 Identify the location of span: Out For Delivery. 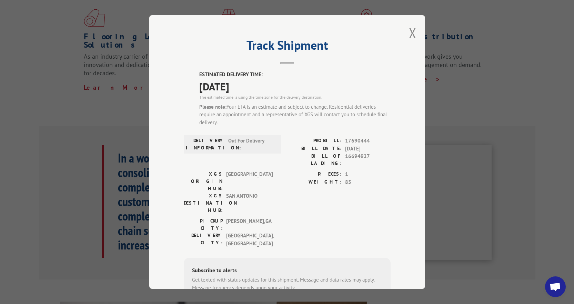
(251, 144).